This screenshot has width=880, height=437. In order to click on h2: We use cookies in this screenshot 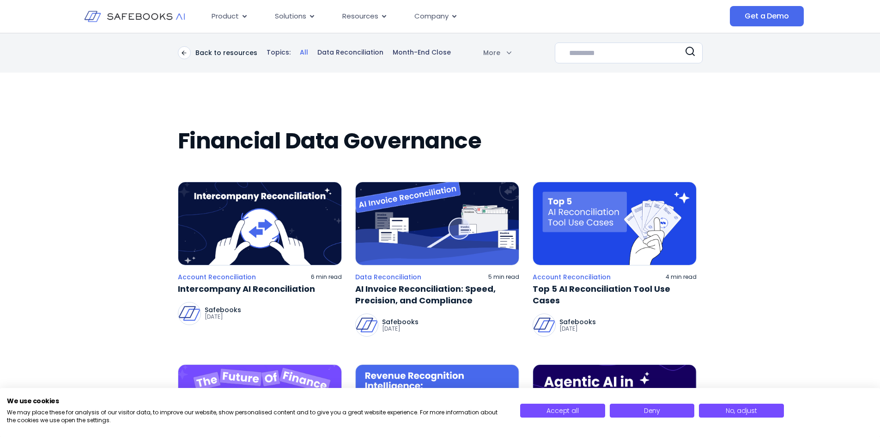, I will do `click(256, 401)`.